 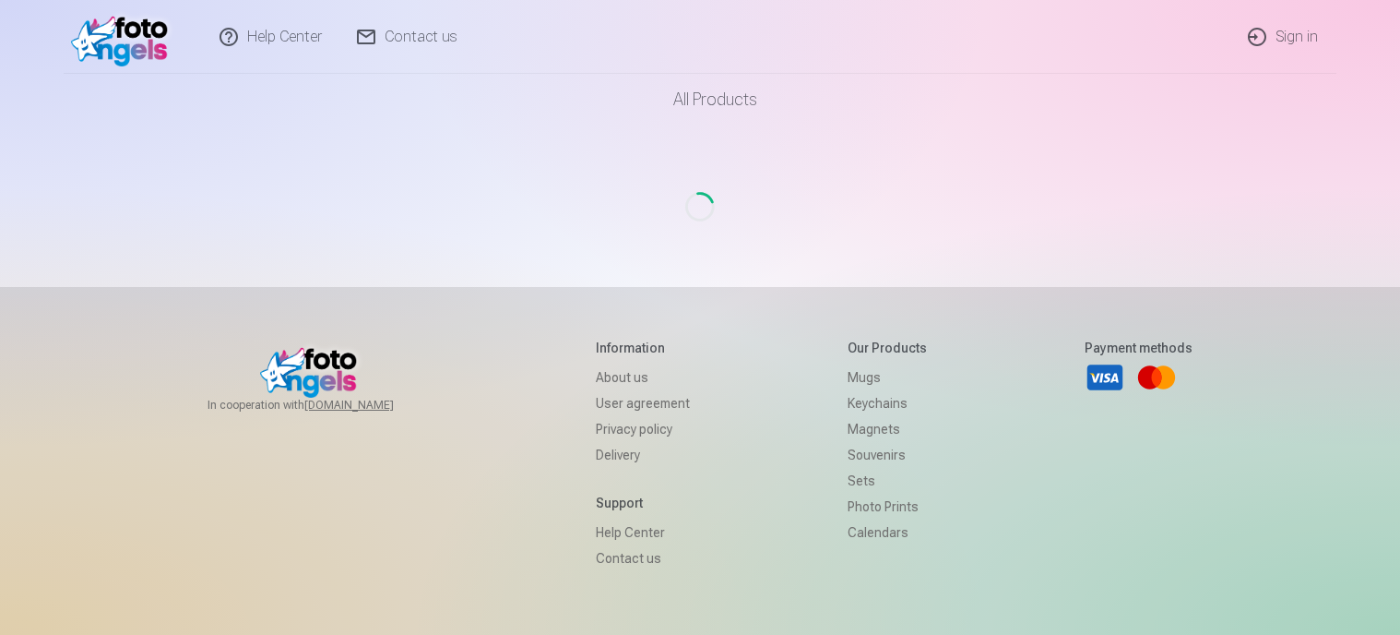 What do you see at coordinates (887, 532) in the screenshot?
I see `a: Calendars` at bounding box center [887, 532].